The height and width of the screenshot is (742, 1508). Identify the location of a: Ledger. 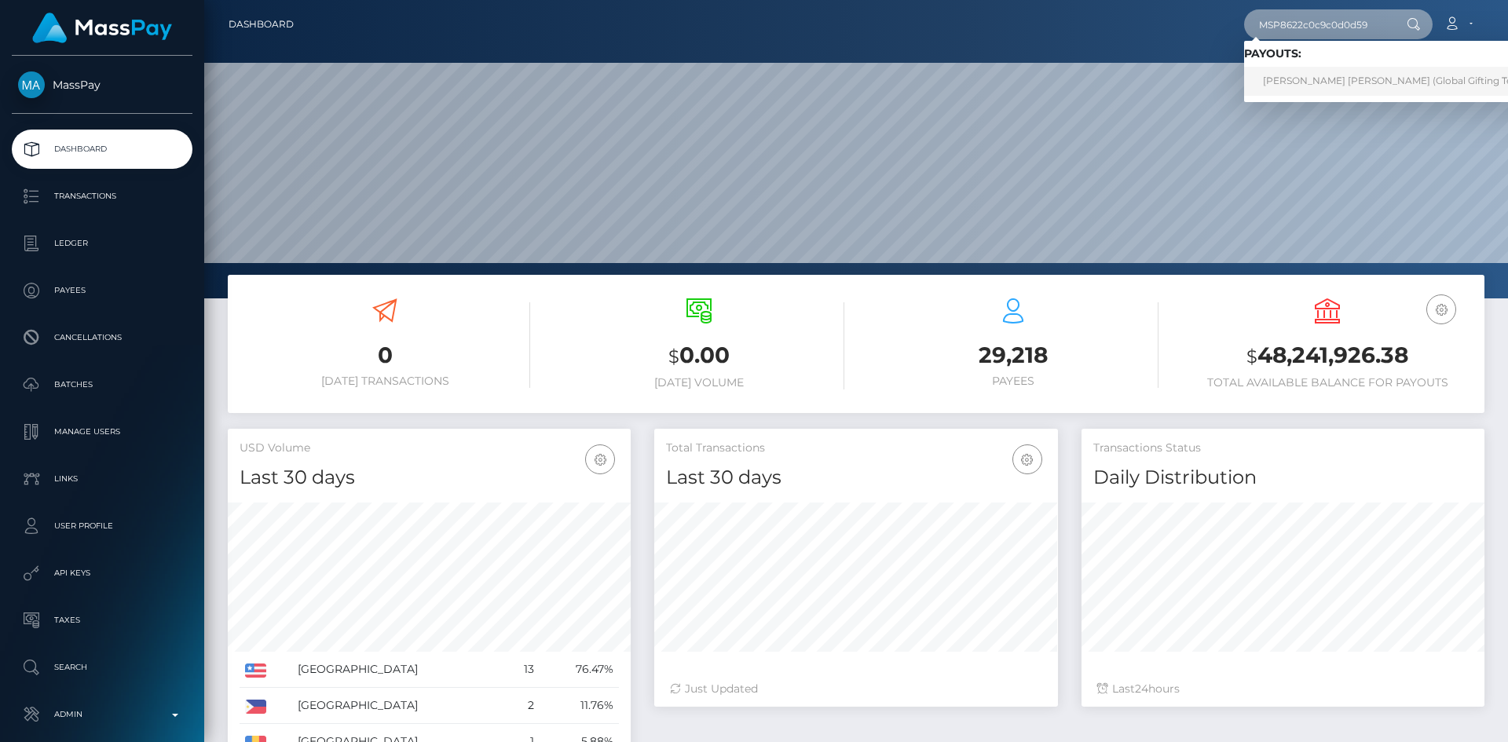
(102, 243).